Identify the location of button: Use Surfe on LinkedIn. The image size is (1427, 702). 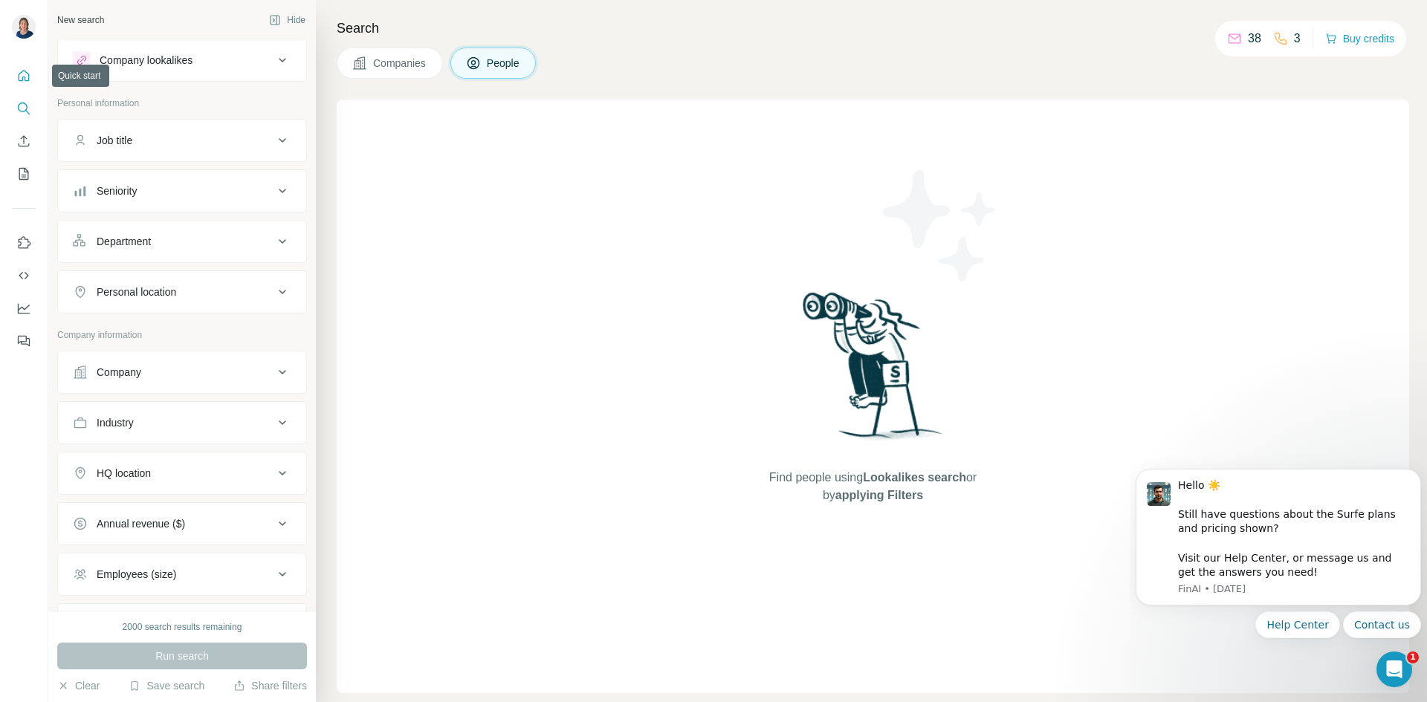
(24, 243).